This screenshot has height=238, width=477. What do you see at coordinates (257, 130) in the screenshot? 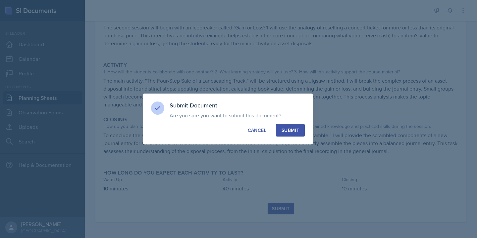
I see `button: Cancel` at bounding box center [257, 130].